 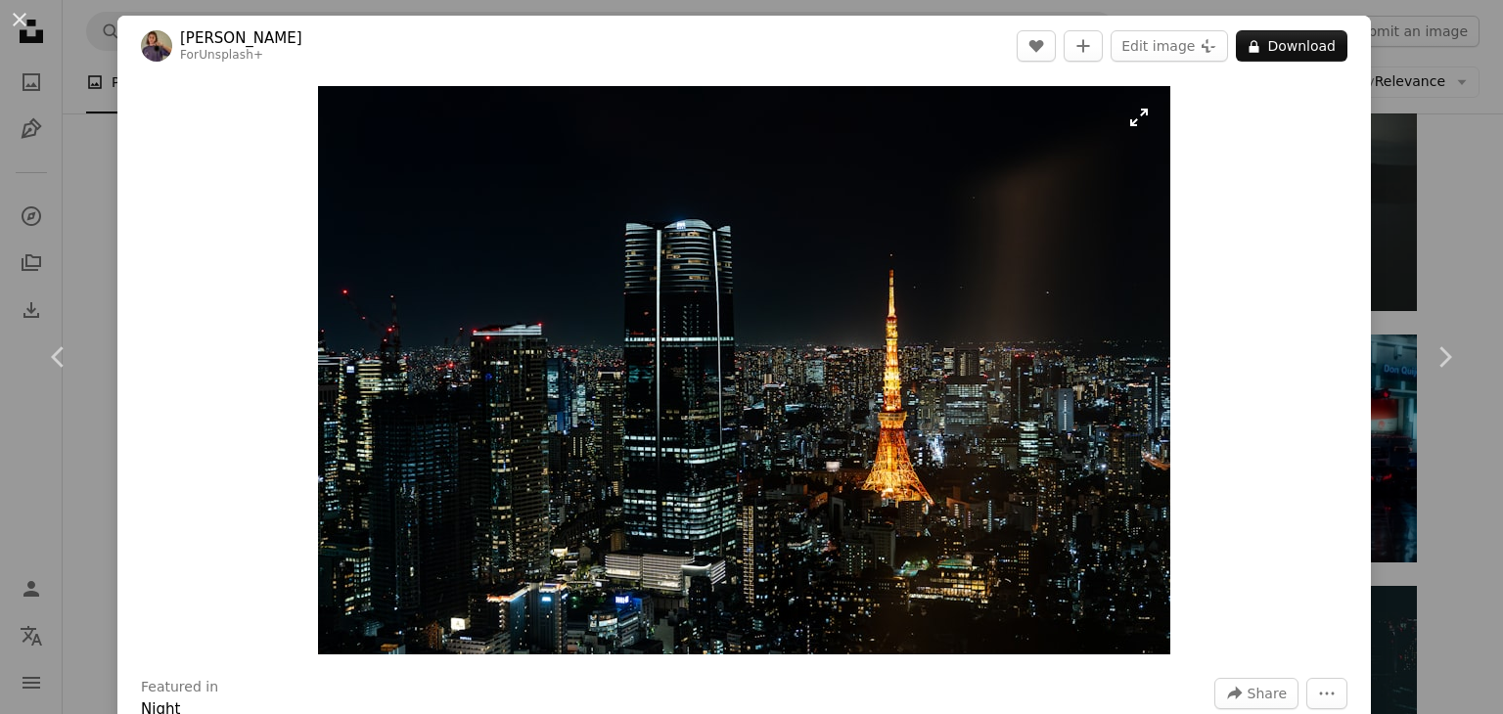 What do you see at coordinates (1292, 46) in the screenshot?
I see `button: Download` at bounding box center [1292, 46].